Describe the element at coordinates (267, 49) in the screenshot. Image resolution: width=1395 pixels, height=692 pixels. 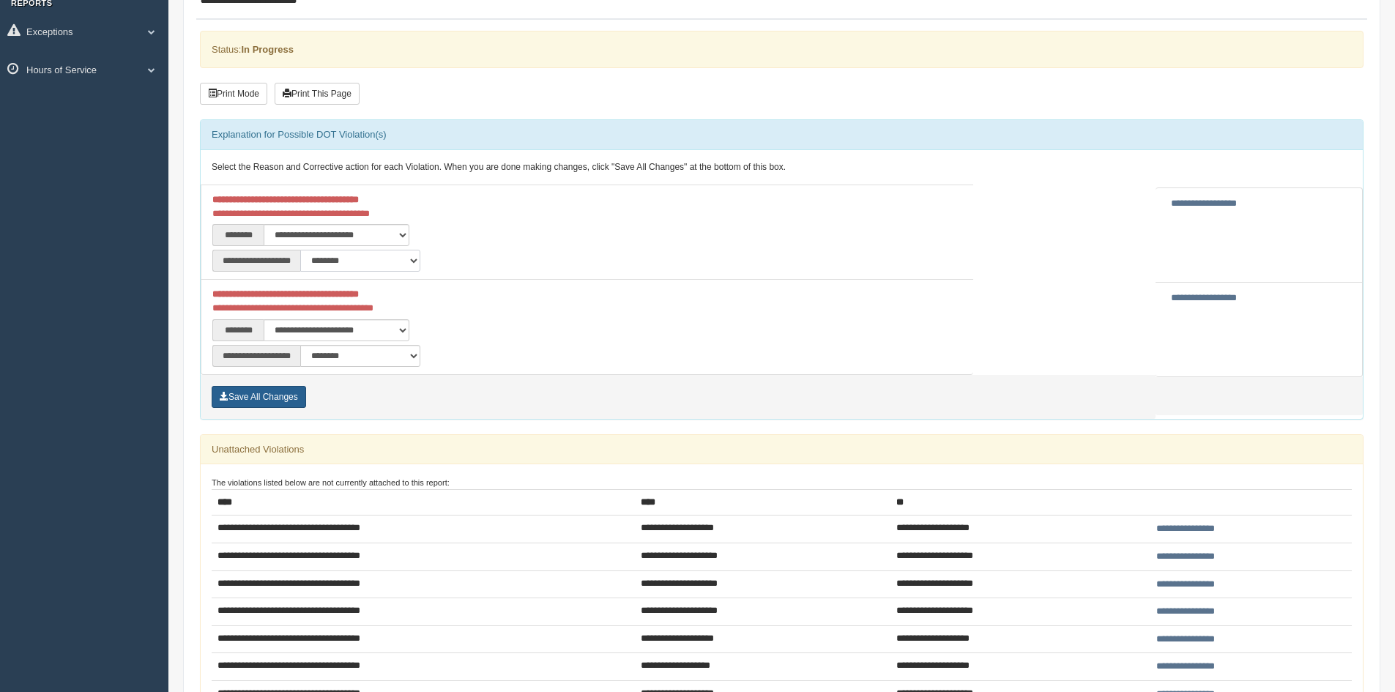
I see `strong: In Progress` at that location.